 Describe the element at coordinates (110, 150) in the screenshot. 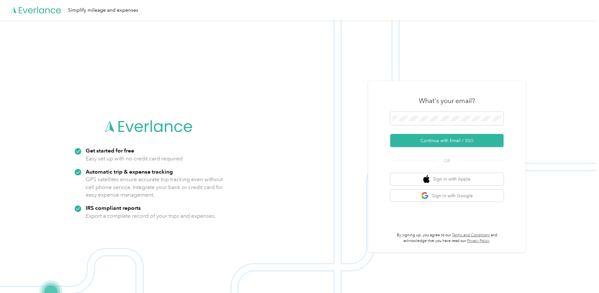

I see `strong: Get started for free` at that location.